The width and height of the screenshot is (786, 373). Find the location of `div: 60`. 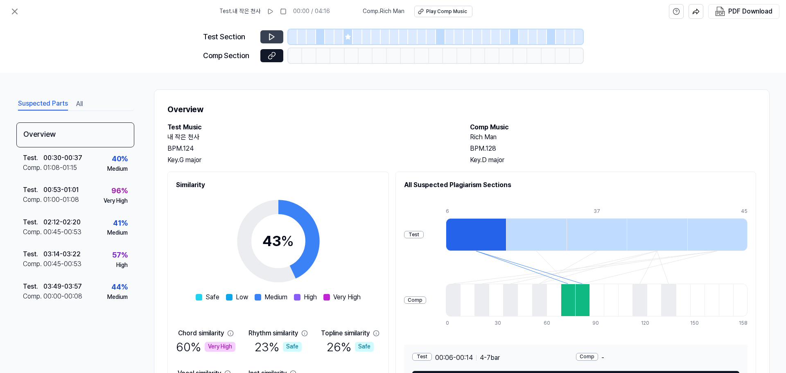

div: 60 is located at coordinates (551, 323).